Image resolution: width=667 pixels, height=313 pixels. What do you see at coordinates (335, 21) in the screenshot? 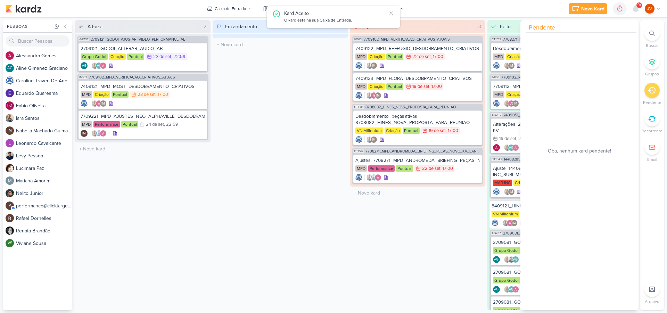
I see `div: O kard está na sua Caixa de Entrada.` at bounding box center [335, 21].